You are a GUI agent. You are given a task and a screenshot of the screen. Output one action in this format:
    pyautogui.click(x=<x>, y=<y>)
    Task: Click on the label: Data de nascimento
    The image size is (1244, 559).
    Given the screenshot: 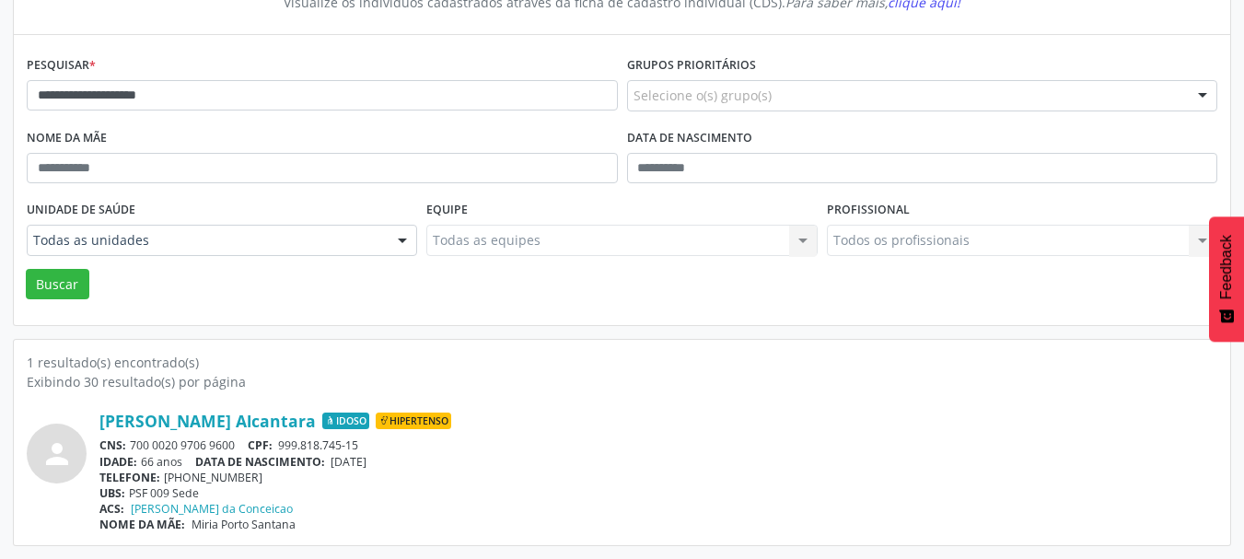 What is the action you would take?
    pyautogui.click(x=690, y=138)
    